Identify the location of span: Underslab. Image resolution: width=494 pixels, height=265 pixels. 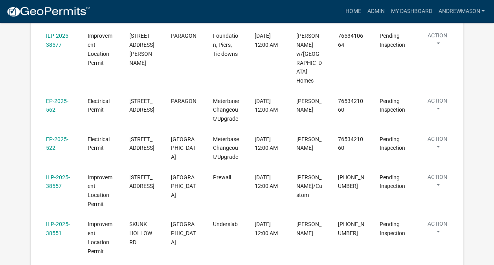
(225, 224).